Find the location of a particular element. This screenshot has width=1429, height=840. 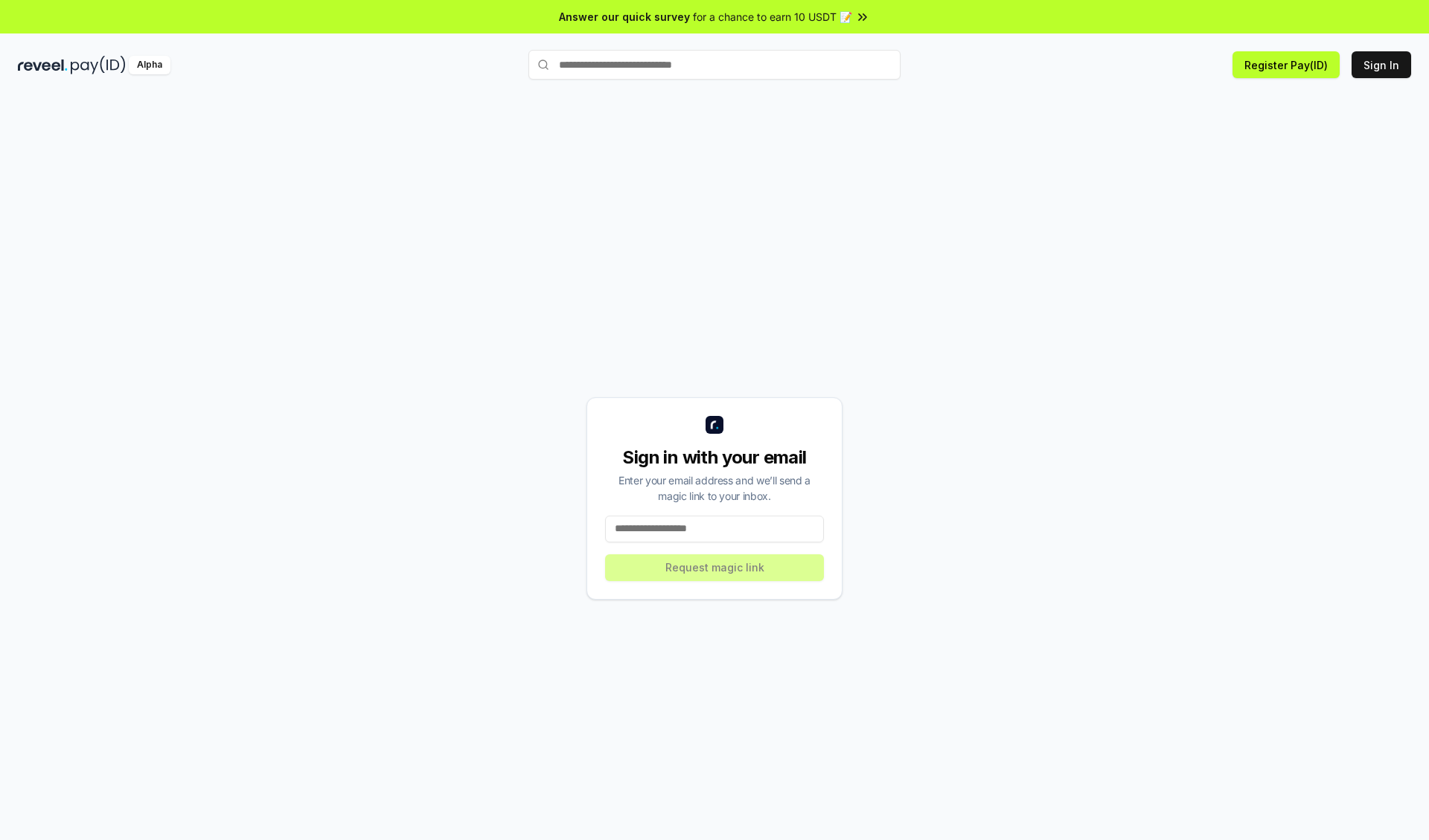

span: Answer our quick survey is located at coordinates (624, 16).